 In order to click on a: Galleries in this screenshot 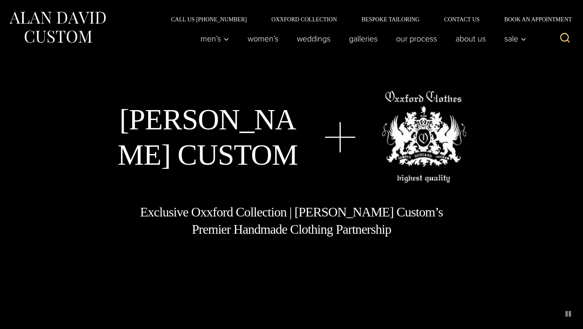, I will do `click(363, 39)`.